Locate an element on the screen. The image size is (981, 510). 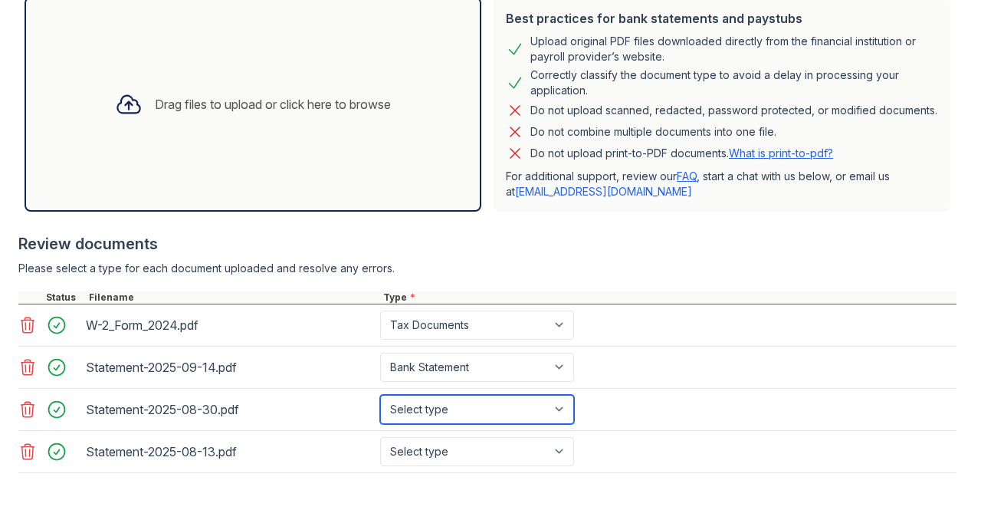
div: Do not upload scanned, redacted, password protected, or modified documents. is located at coordinates (733, 110).